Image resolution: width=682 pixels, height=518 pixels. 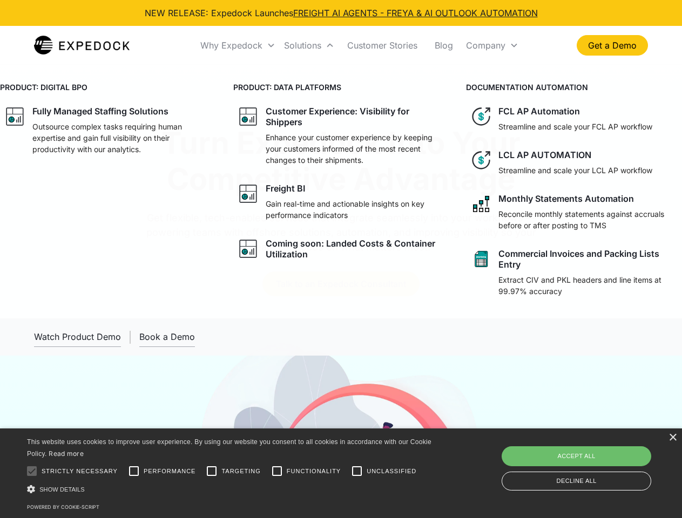 What do you see at coordinates (341, 135) in the screenshot?
I see `a: graph iconCustomer Experience: Visibility for ShippersEnhance your customer experience by keeping...` at bounding box center [341, 135].